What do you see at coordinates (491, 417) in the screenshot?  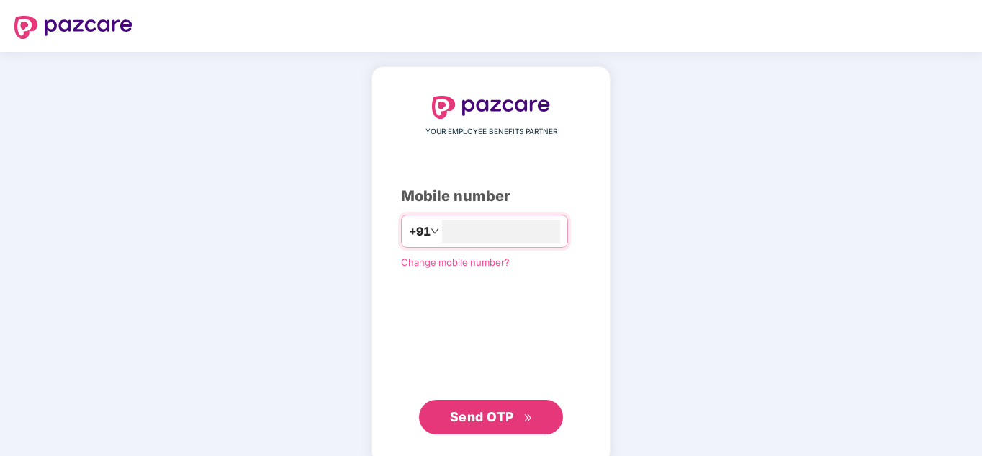 I see `button: Send OTPdouble-right` at bounding box center [491, 417].